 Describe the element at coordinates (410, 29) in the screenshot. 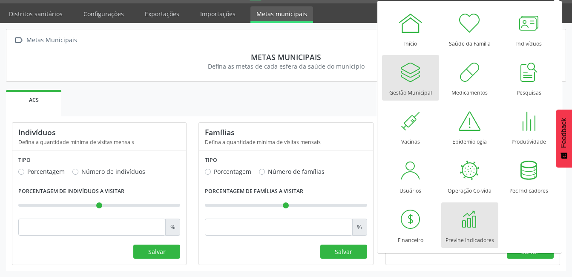

I see `a: Início` at that location.